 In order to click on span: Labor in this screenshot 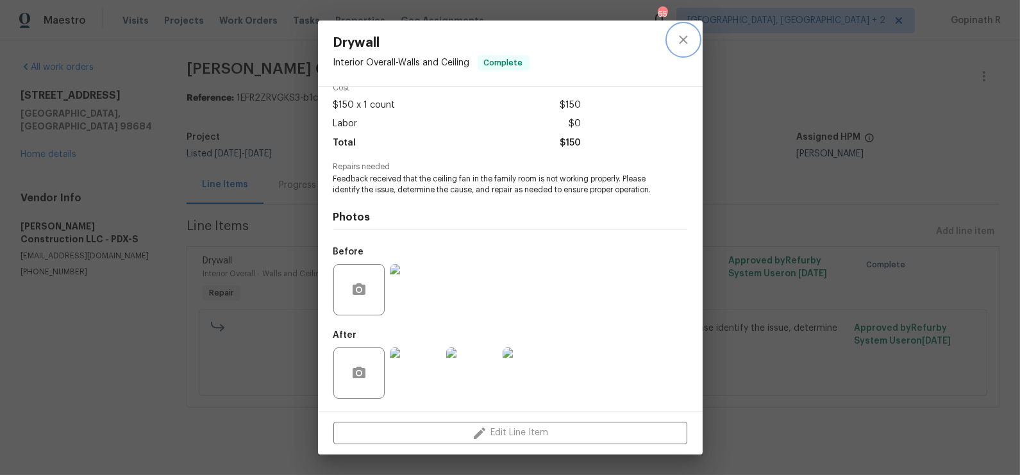, I will do `click(346, 124)`.